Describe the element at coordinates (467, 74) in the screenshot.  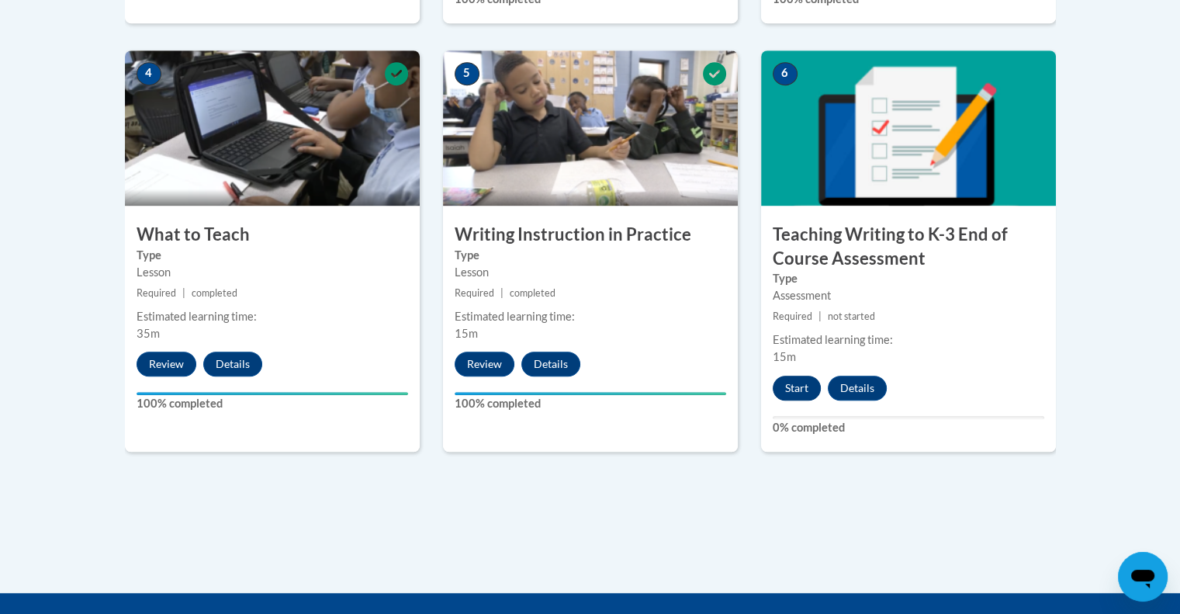
I see `span: 5` at that location.